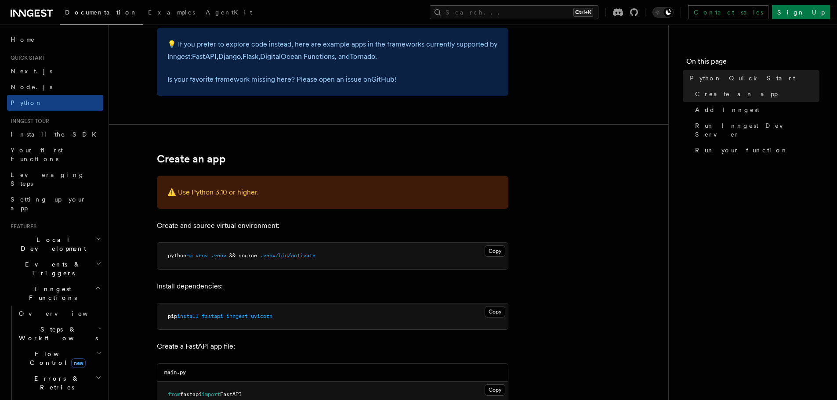  Describe the element at coordinates (47, 179) in the screenshot. I see `span: Leveraging Steps` at that location.